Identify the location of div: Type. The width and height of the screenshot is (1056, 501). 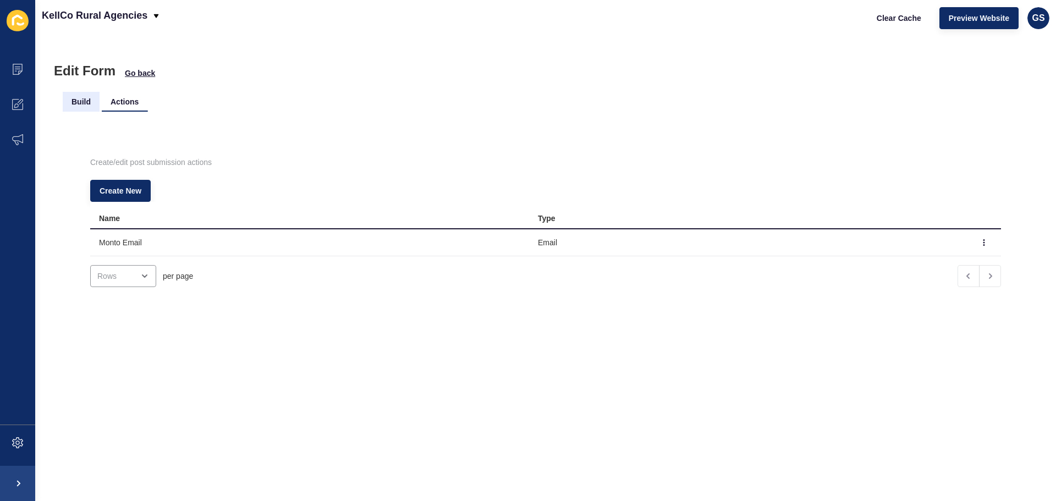
(547, 218).